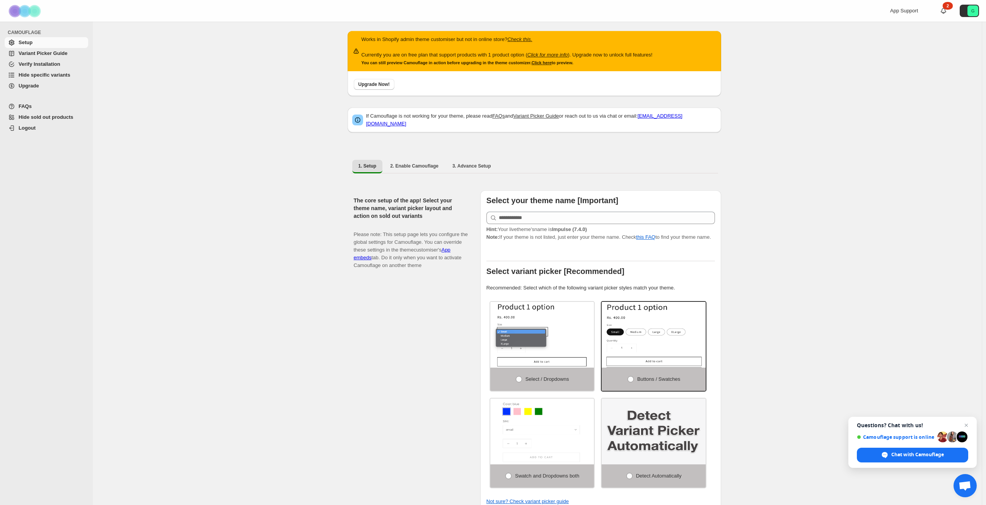 This screenshot has height=505, width=986. What do you see at coordinates (48, 32) in the screenshot?
I see `span: CAMOUFLAGE` at bounding box center [48, 32].